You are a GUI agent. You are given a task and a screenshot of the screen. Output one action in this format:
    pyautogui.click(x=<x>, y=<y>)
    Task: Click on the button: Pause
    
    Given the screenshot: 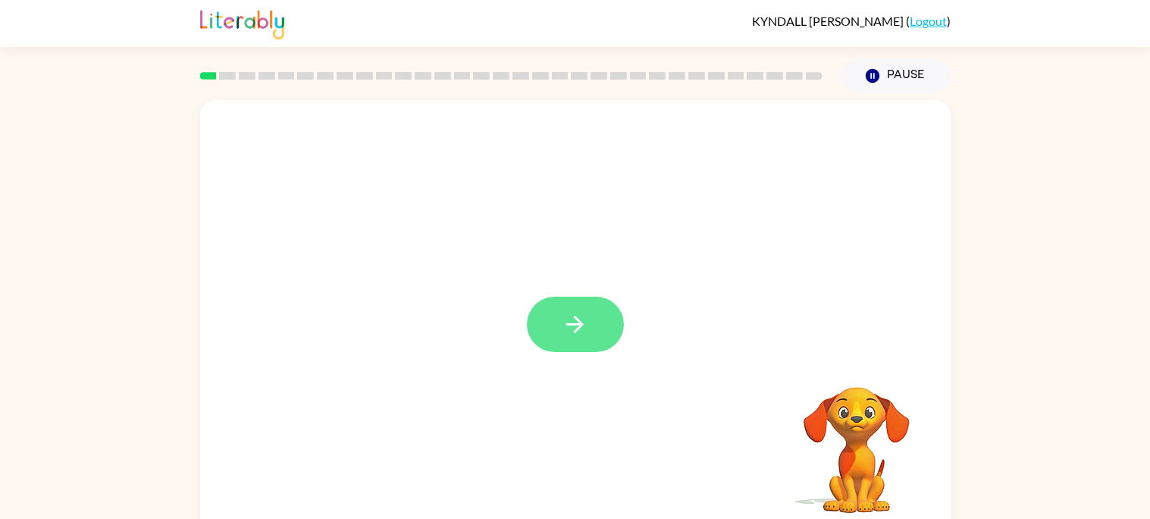 What is the action you would take?
    pyautogui.click(x=896, y=76)
    